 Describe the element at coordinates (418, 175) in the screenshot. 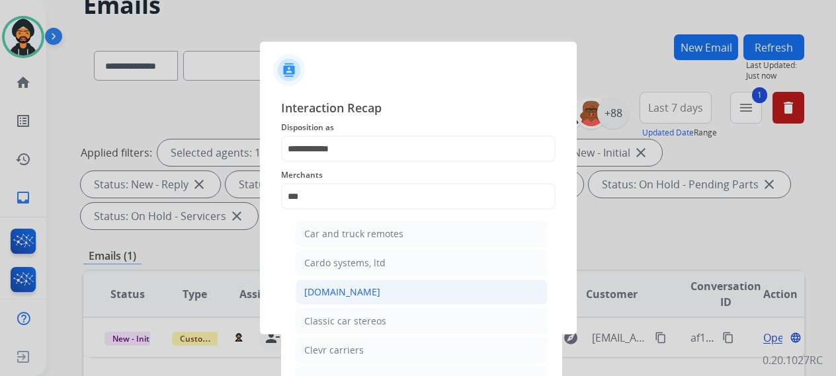

I see `span: Merchants` at that location.